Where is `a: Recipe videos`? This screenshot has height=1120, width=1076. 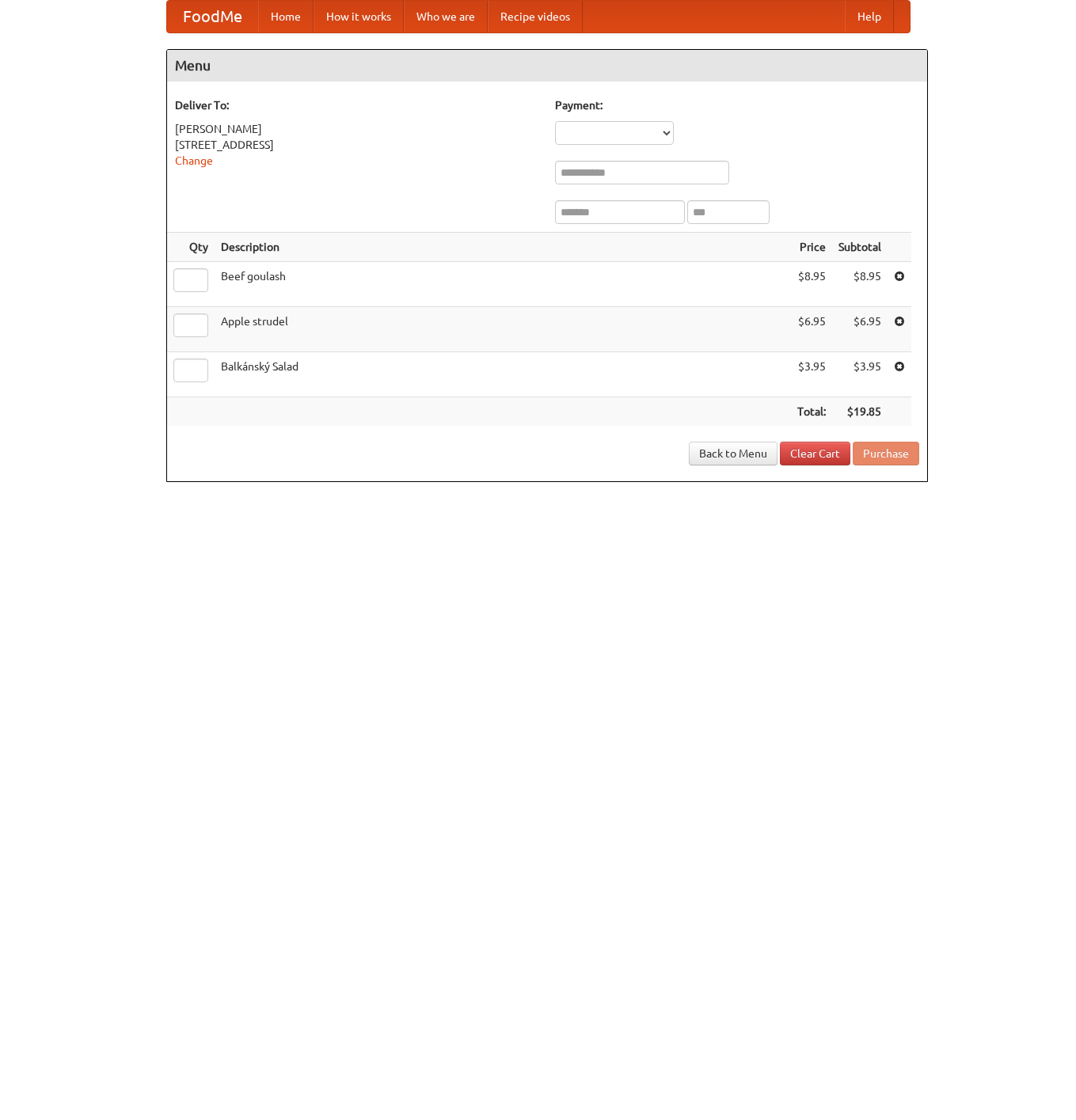 a: Recipe videos is located at coordinates (535, 16).